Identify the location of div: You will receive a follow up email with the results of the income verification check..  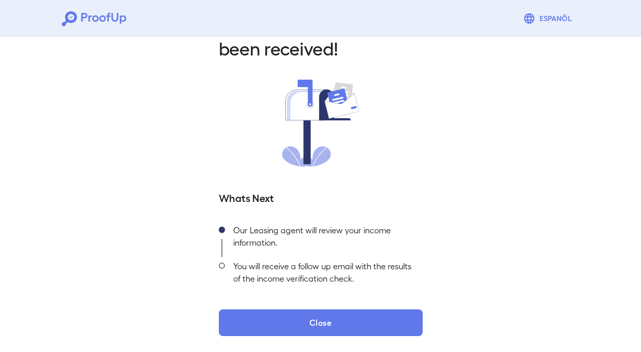
(324, 275).